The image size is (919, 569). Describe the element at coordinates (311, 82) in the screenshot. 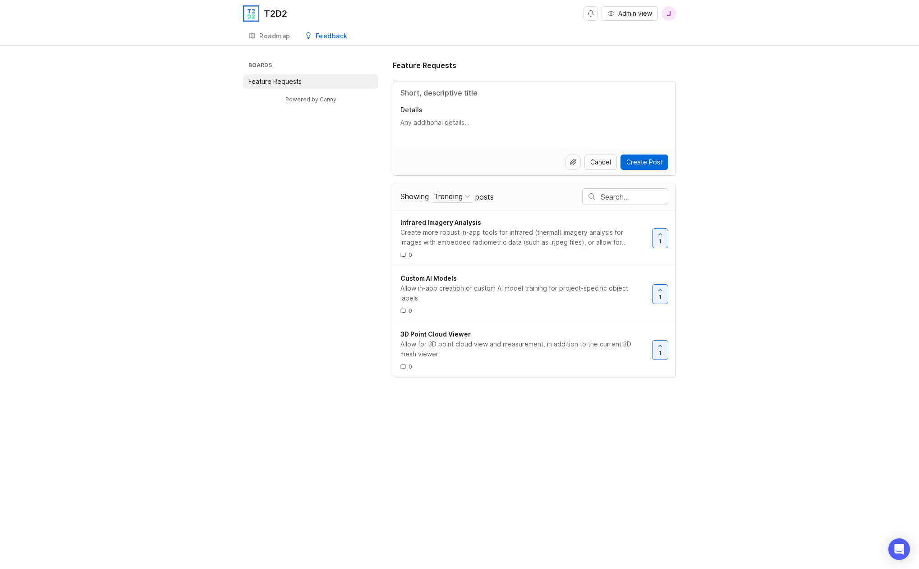

I see `a: Feature Requests` at that location.